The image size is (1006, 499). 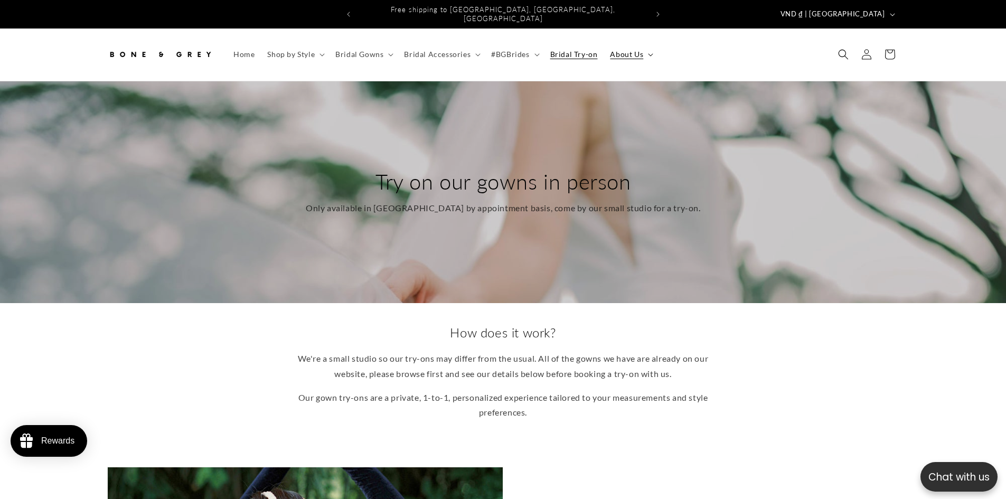 I want to click on summary: Bridal Accessories, so click(x=441, y=54).